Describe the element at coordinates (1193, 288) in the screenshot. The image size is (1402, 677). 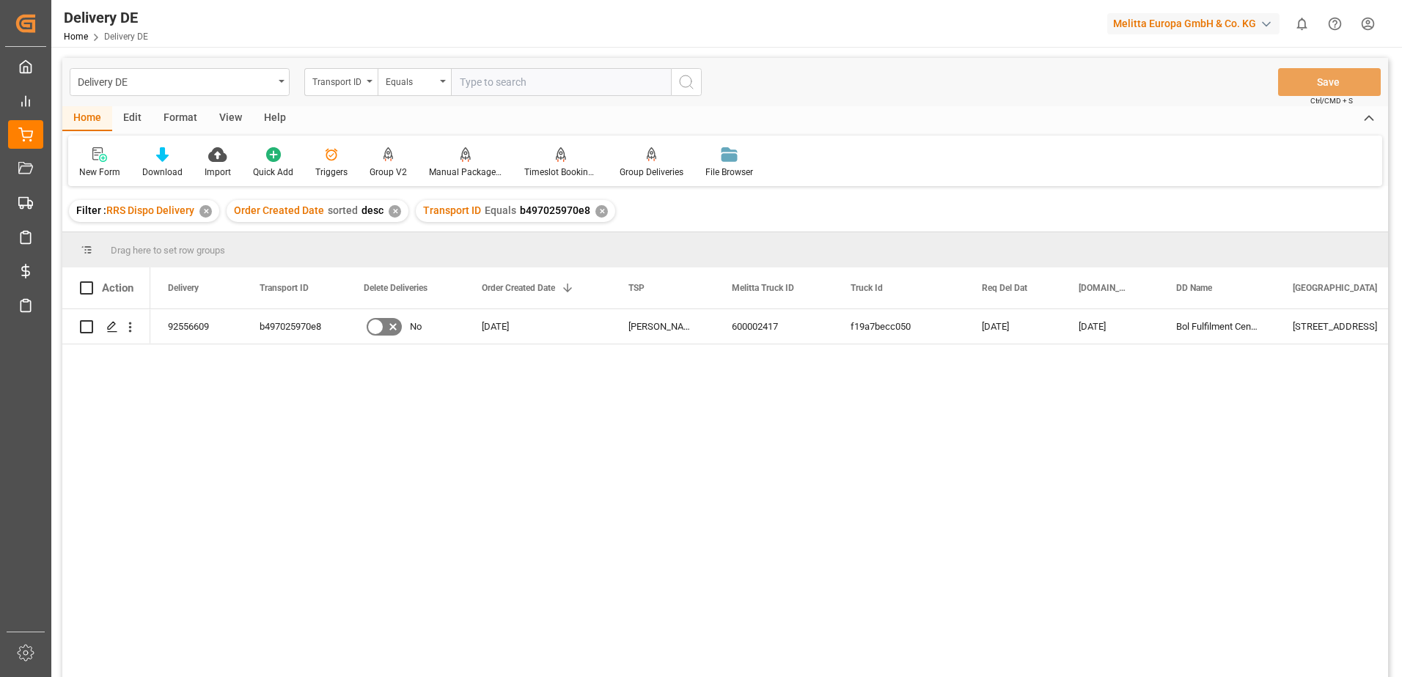
I see `span: DD Name` at that location.